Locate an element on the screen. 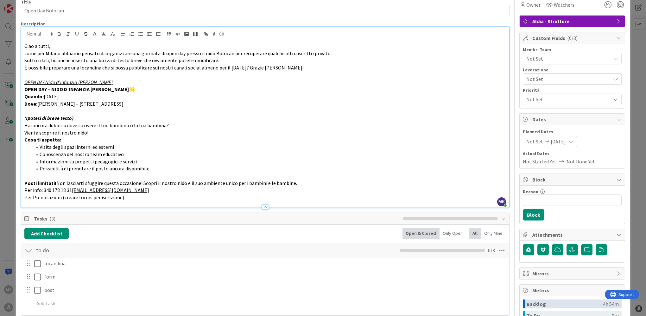 Image resolution: width=646 pixels, height=316 pixels. span: Not Started Yet is located at coordinates (540, 161).